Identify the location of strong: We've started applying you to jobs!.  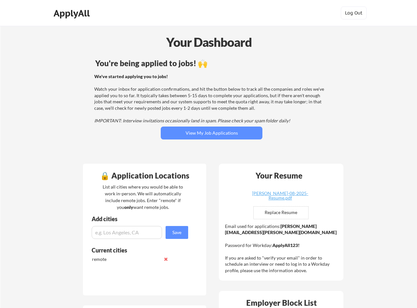
(131, 76).